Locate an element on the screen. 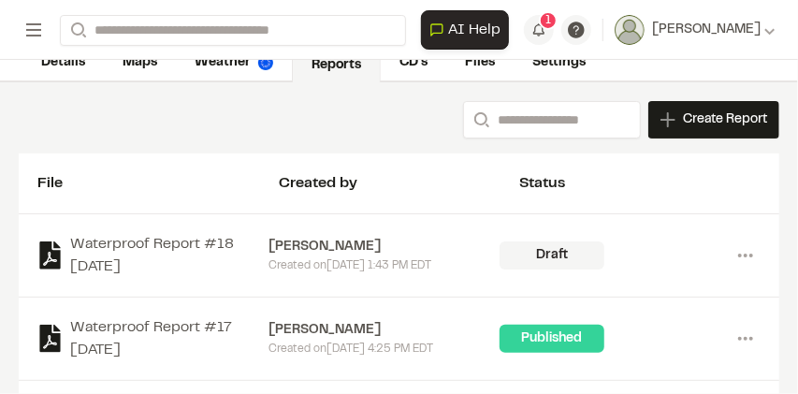 The width and height of the screenshot is (798, 394). a: Reports is located at coordinates (336, 65).